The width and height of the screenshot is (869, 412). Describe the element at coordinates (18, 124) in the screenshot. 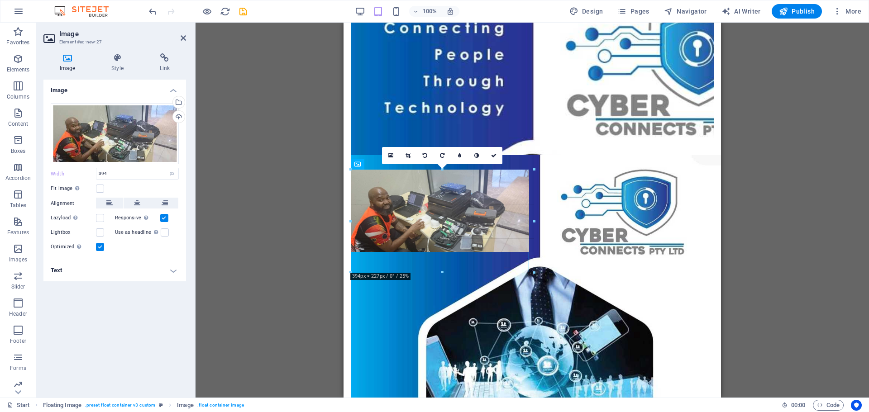

I see `p: Content` at that location.